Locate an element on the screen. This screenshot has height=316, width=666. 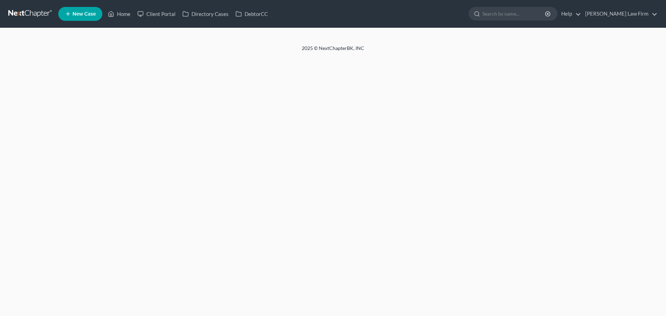
a: Client Portal is located at coordinates (156, 14).